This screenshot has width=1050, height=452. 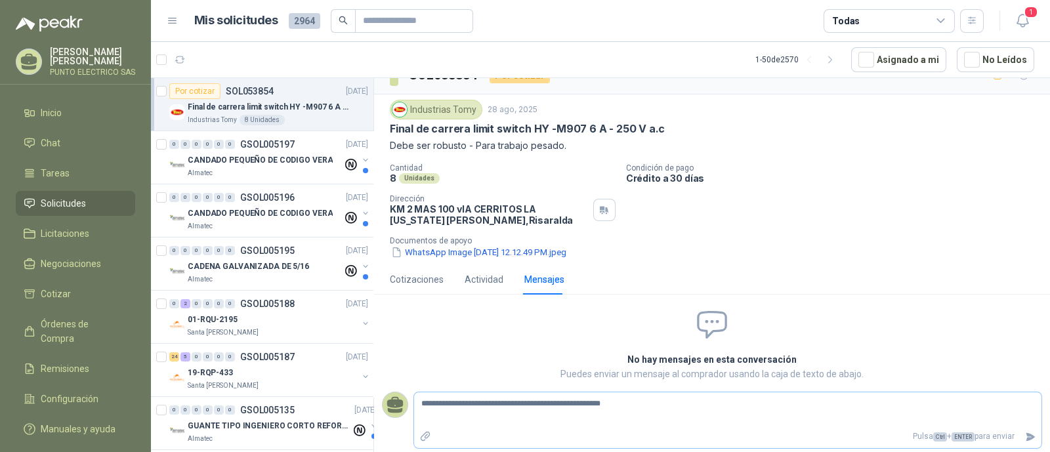 I want to click on p: Documentos de apoyo, so click(x=717, y=241).